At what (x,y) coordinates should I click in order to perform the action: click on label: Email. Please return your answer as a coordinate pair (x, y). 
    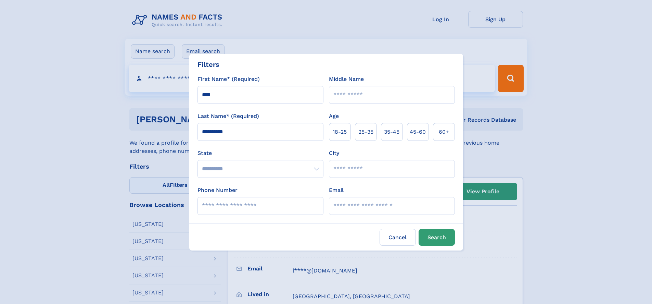
    Looking at the image, I should click on (336, 190).